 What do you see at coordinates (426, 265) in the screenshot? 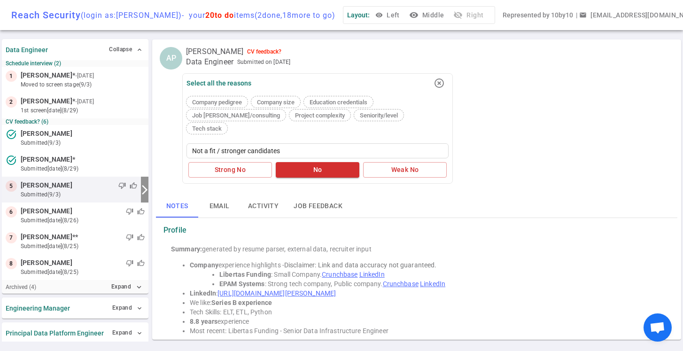
I see `li: experience highlights -` at bounding box center [426, 265].